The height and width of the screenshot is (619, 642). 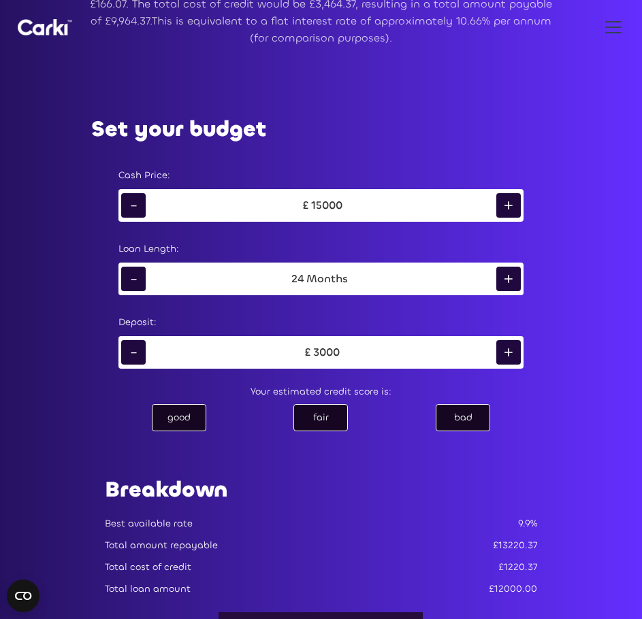 What do you see at coordinates (148, 524) in the screenshot?
I see `div: Best available rate` at bounding box center [148, 524].